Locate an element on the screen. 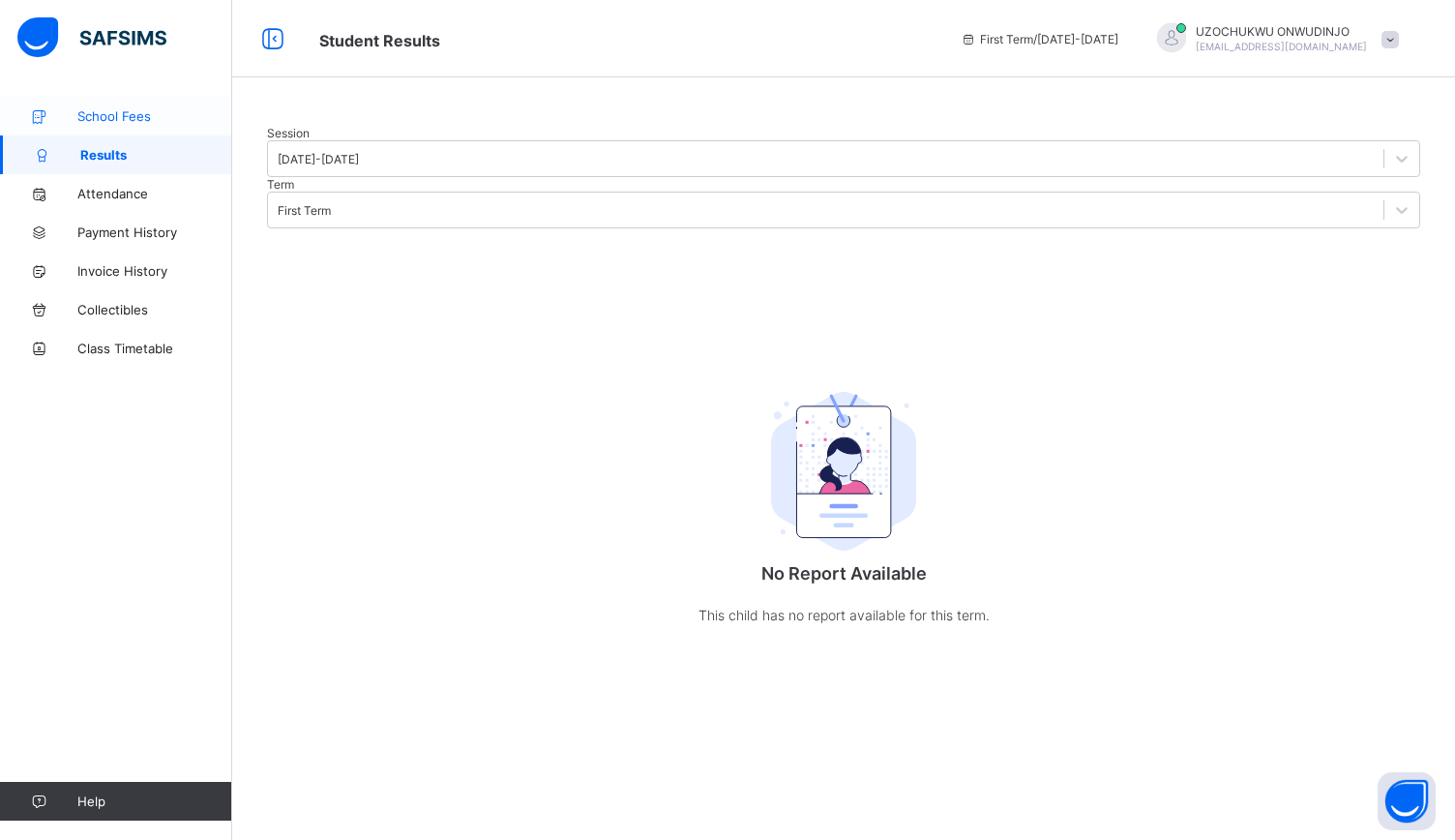  span: UZOCHUKWU ONWUDINJO is located at coordinates (1281, 31).